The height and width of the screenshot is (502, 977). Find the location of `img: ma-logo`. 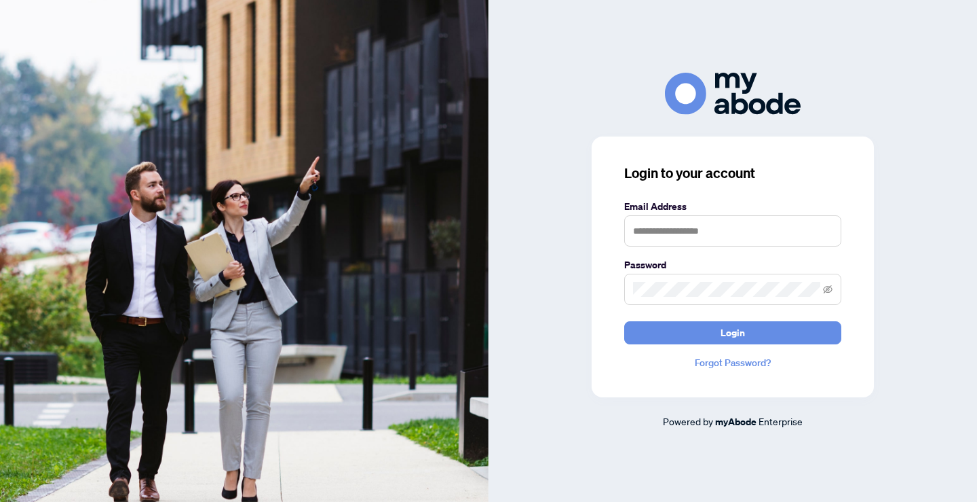

img: ma-logo is located at coordinates (733, 93).